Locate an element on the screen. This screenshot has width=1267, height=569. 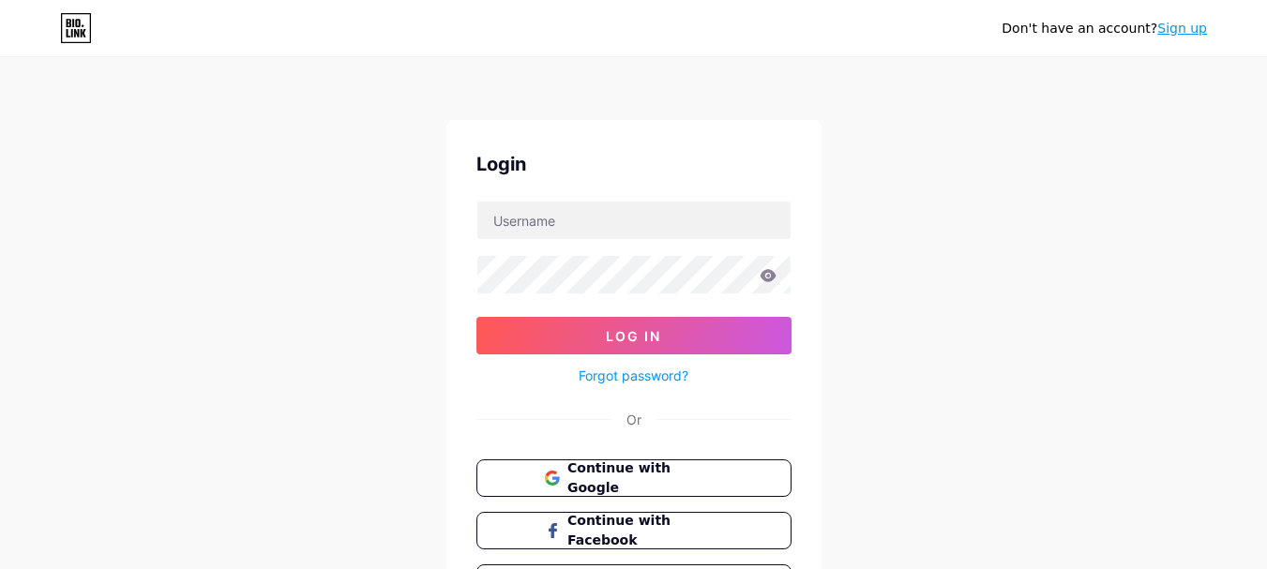
div: Don't have an account? is located at coordinates (1104, 28).